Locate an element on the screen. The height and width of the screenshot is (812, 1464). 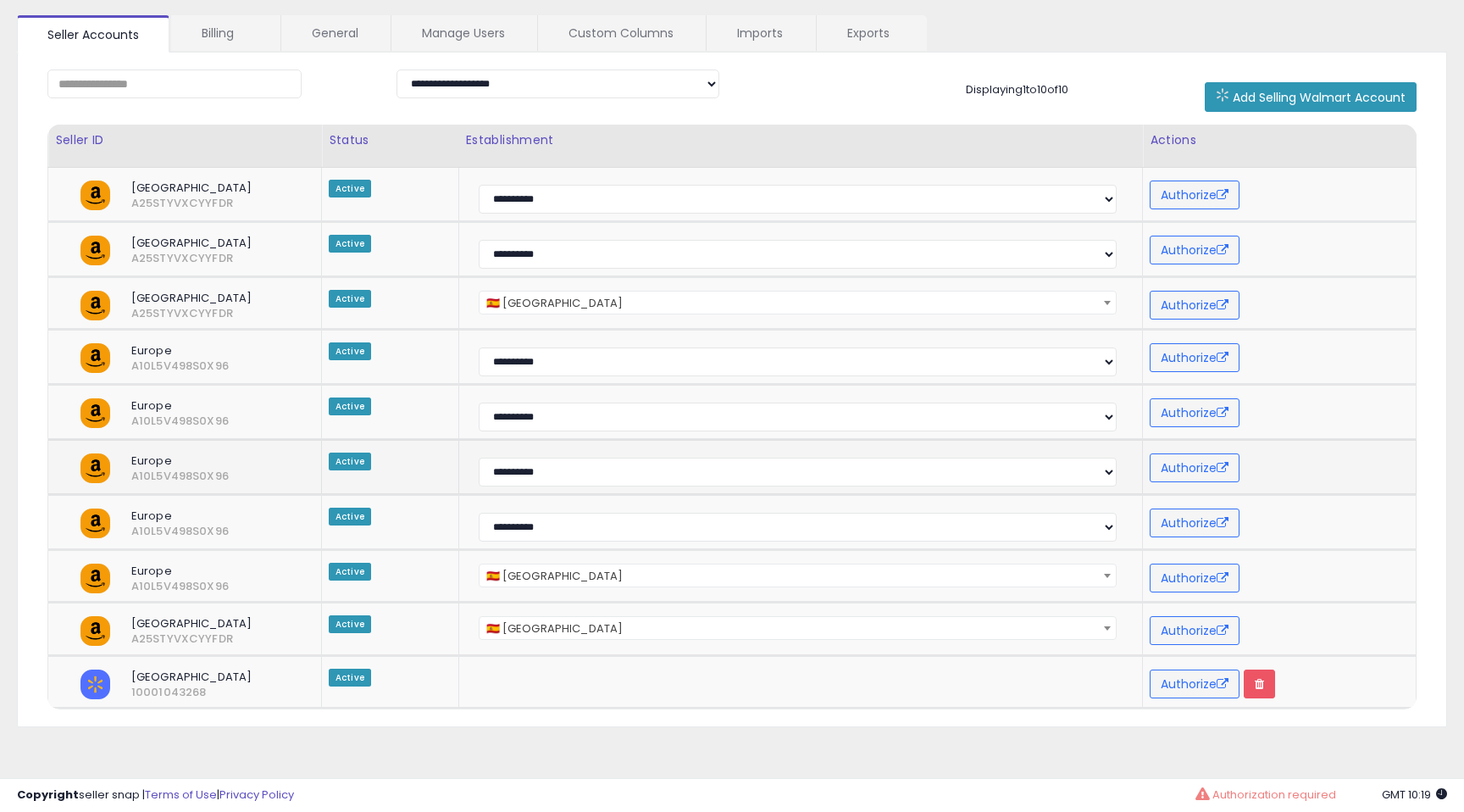
img: walmart.png is located at coordinates (95, 684).